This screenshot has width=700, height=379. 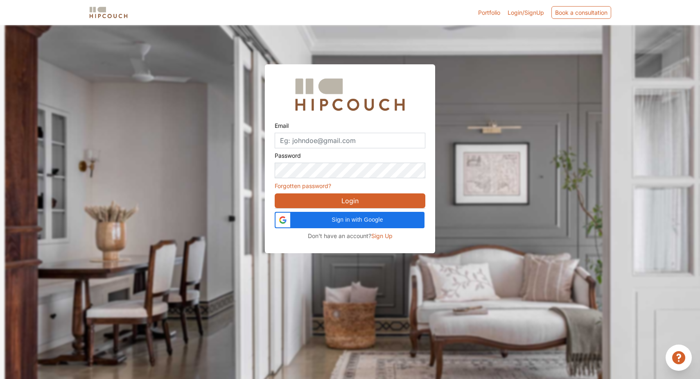 I want to click on span: Don't have an account?, so click(x=339, y=235).